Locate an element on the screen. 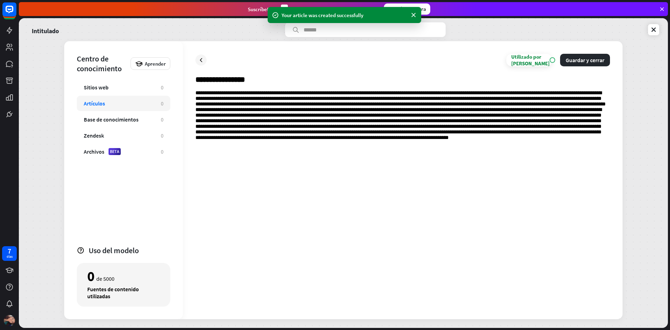  div: Your article was created successfully is located at coordinates (345, 15).